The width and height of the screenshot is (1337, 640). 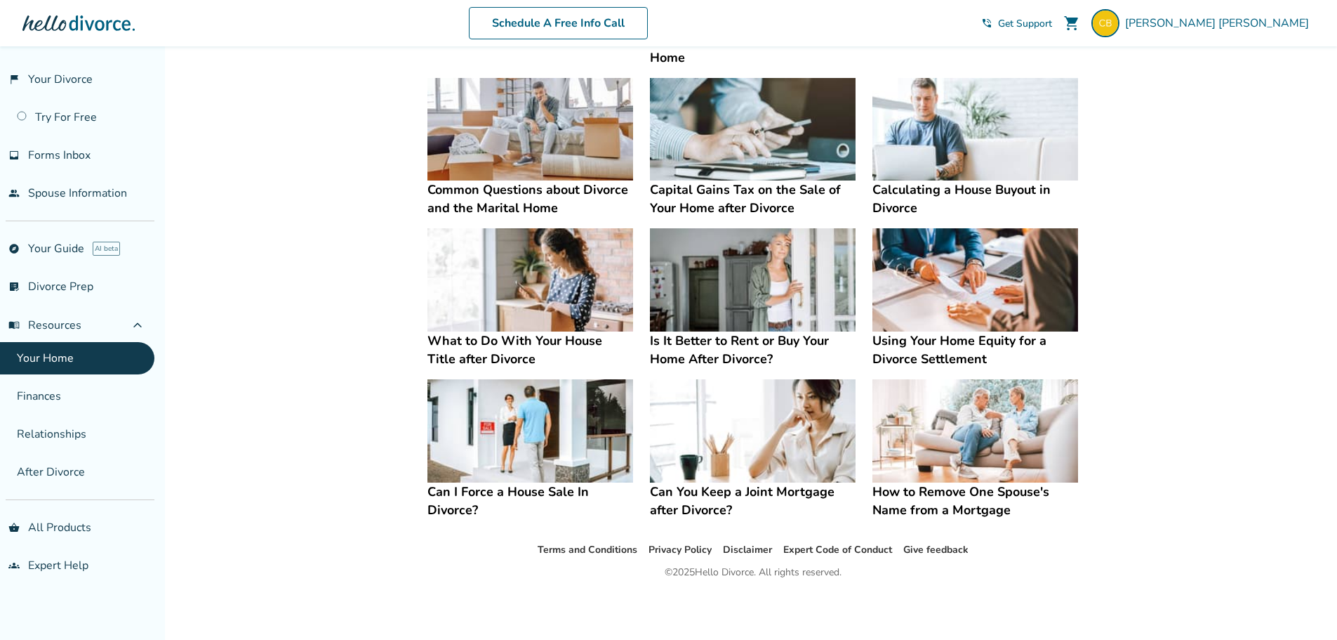 I want to click on span: Resources, so click(x=45, y=325).